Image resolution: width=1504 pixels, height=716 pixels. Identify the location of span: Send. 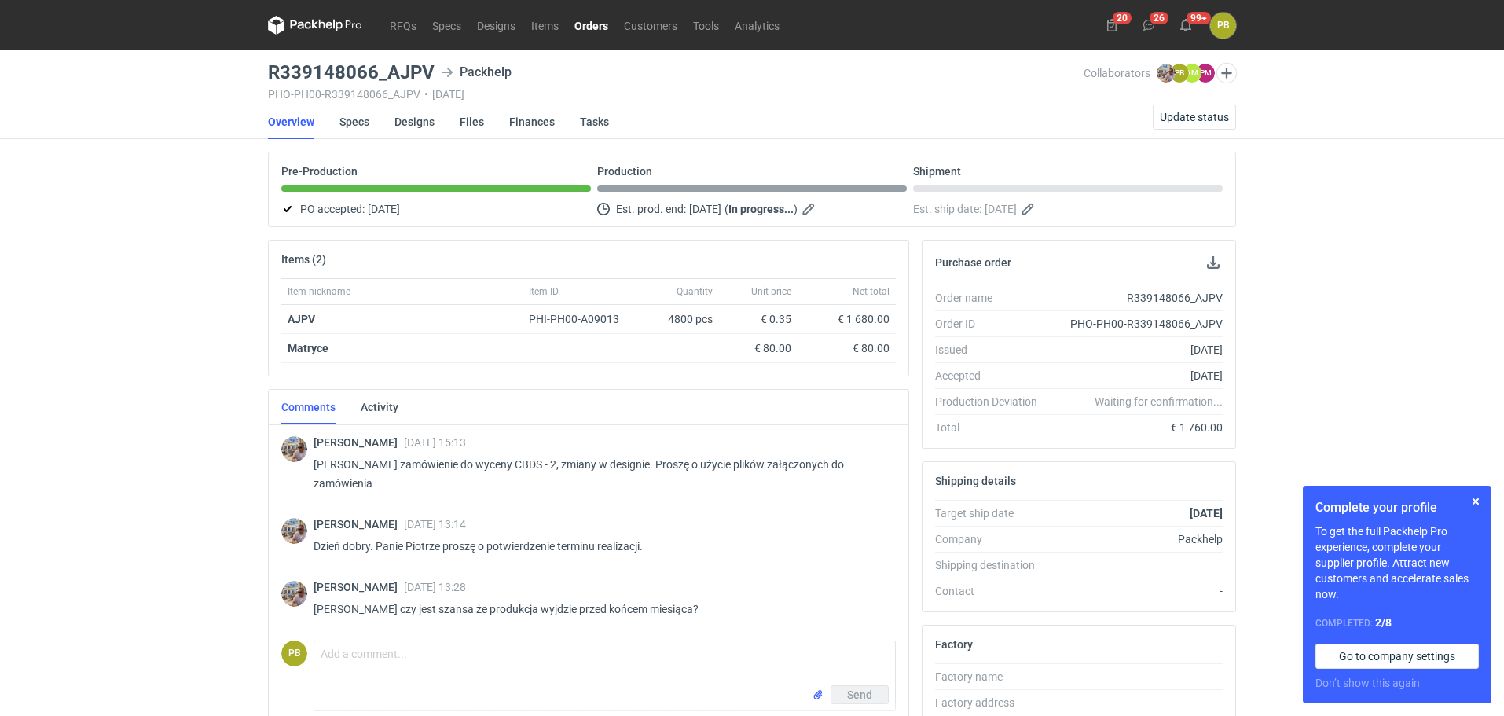
(860, 695).